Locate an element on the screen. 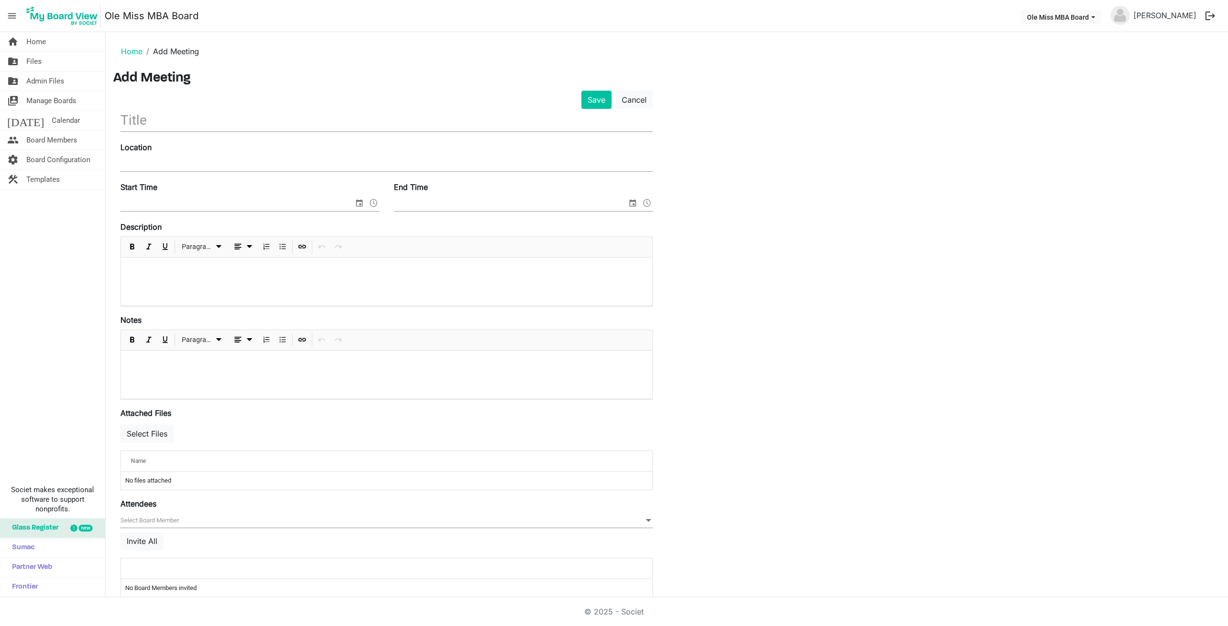 This screenshot has height=626, width=1228. span: Admin Files is located at coordinates (45, 81).